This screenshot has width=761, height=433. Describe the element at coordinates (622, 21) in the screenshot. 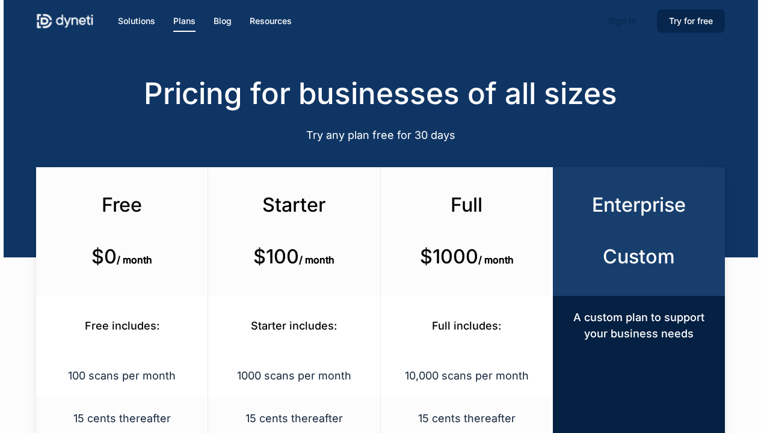

I see `a: Sign in` at that location.